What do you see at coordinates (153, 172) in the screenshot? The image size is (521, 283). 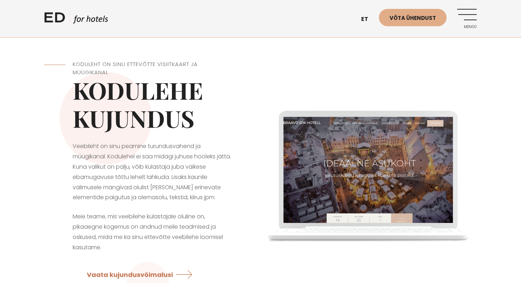 I see `p: Veebileht on sinu peamine turundusvahend ja müügikanal. Kodulehel ei saa midagi juhuse hooleks jä...` at bounding box center [153, 172].